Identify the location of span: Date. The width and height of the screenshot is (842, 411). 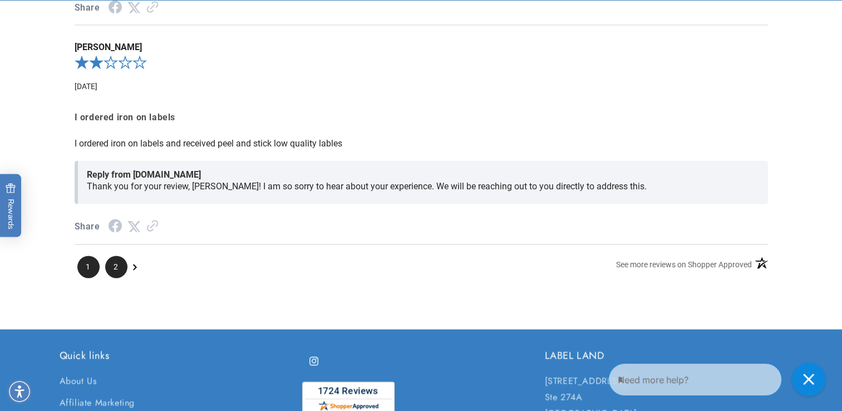
(86, 86).